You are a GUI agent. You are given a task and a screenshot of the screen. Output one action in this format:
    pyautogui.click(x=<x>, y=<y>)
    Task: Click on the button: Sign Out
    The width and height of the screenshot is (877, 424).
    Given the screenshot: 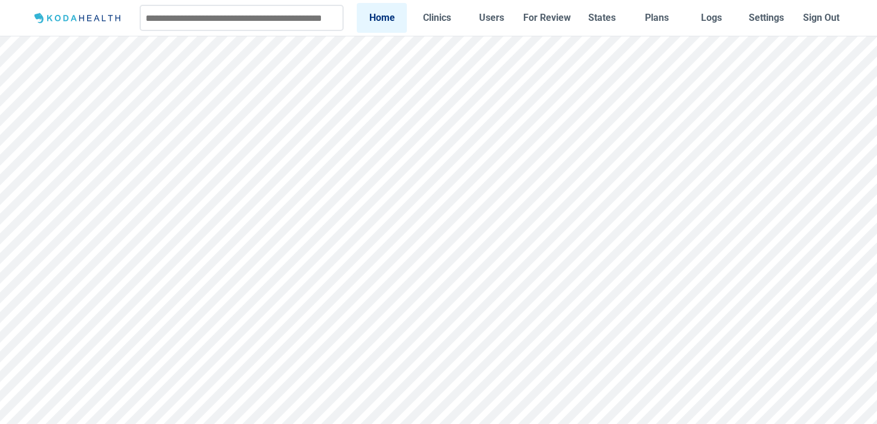 What is the action you would take?
    pyautogui.click(x=822, y=17)
    